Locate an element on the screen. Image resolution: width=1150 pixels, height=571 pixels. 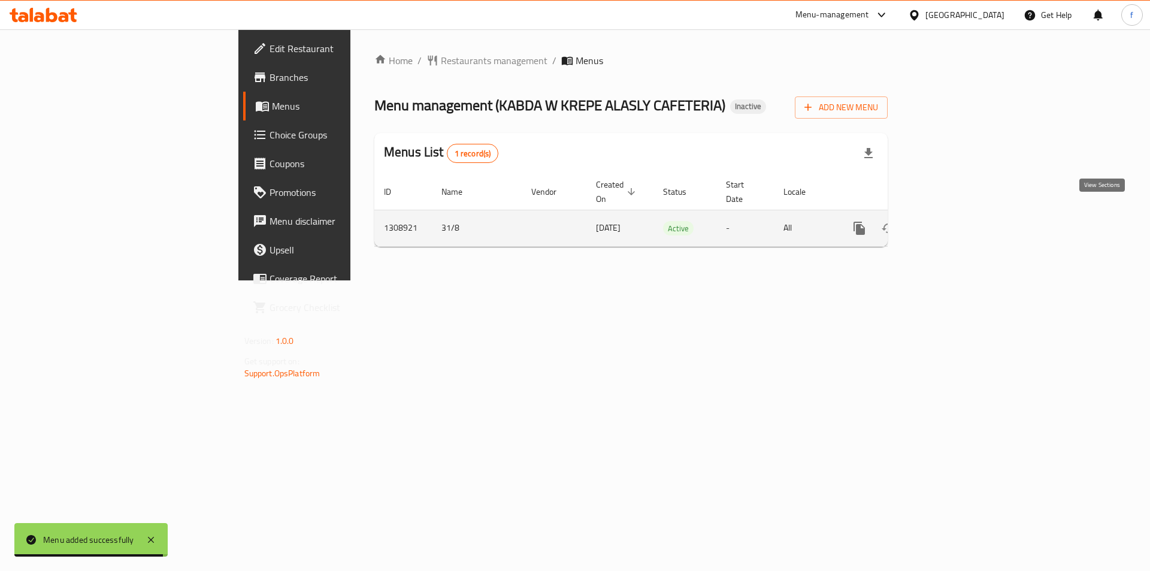
h2: Menus List is located at coordinates (441, 153).